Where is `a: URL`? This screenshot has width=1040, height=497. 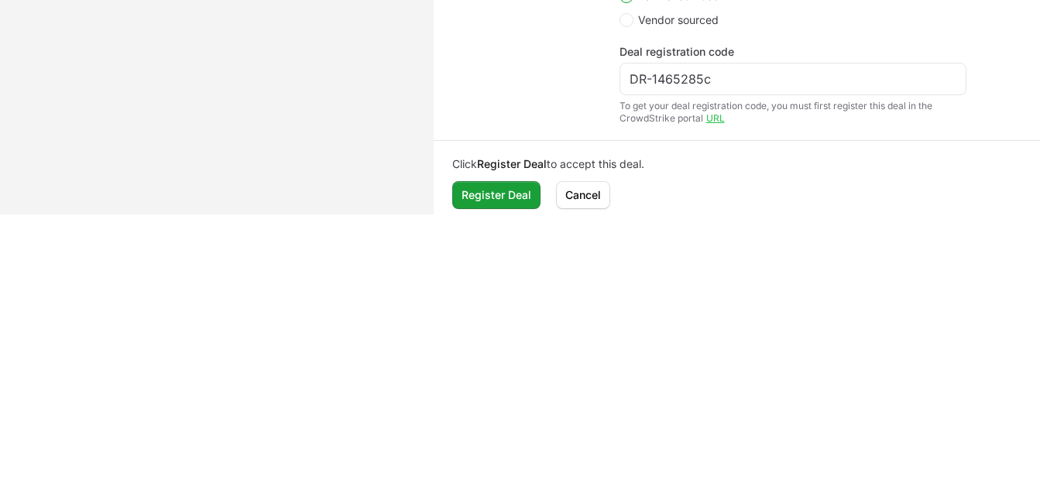
a: URL is located at coordinates (716, 118).